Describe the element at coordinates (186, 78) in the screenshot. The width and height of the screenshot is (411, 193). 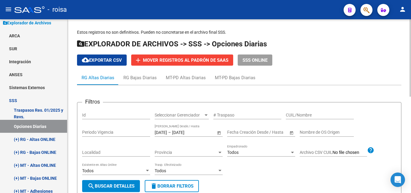
I see `div: MT-PD Altas Diarias` at that location.